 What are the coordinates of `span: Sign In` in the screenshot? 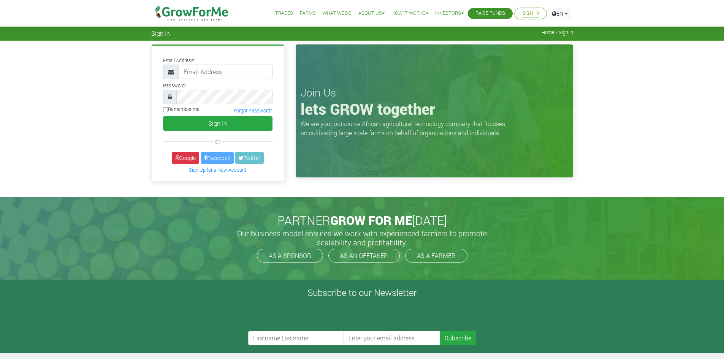 It's located at (160, 33).